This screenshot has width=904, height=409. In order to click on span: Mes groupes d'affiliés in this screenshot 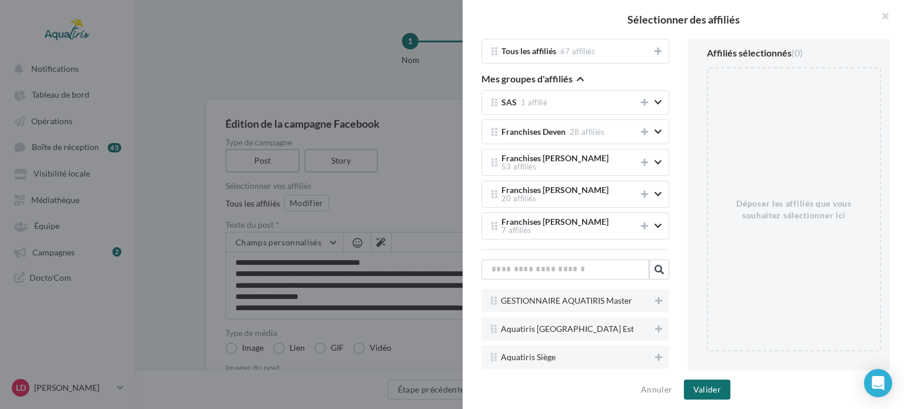, I will do `click(527, 79)`.